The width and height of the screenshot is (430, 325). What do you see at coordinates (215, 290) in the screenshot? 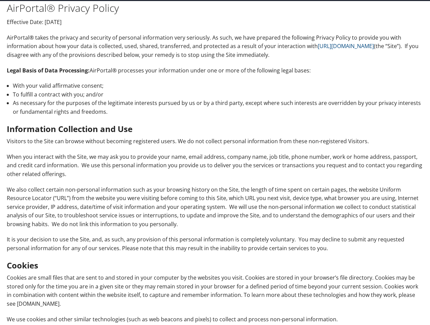
I see `p: Cookies are small files that are sent to and stored in your computer by the websites you visit. C...` at bounding box center [215, 290].